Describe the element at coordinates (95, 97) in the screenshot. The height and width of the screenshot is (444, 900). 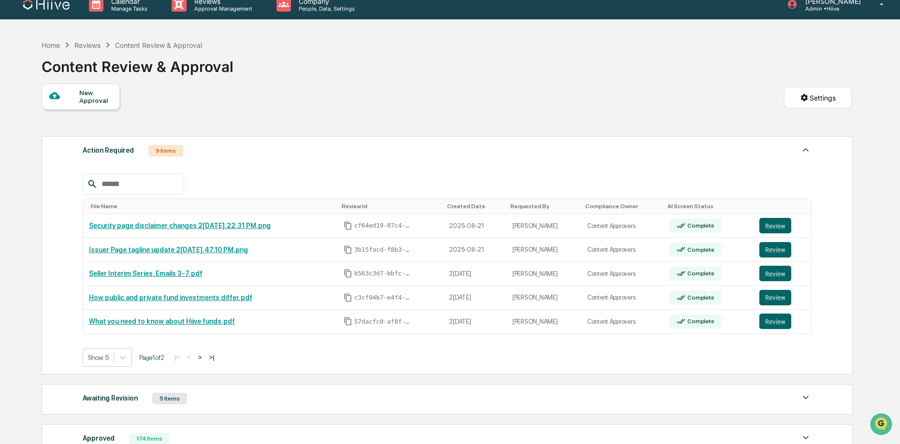
I see `div: New Approval` at that location.